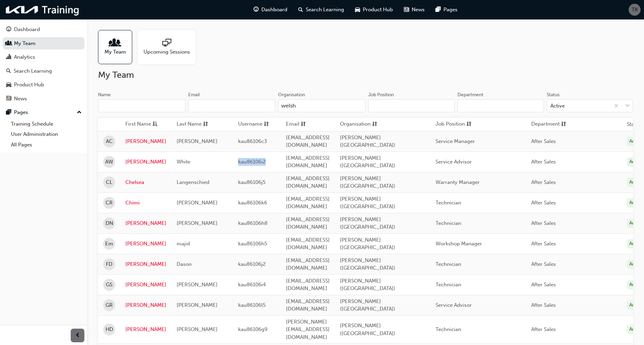 The height and width of the screenshot is (345, 644). What do you see at coordinates (78, 336) in the screenshot?
I see `span: prev-icon` at bounding box center [78, 336].